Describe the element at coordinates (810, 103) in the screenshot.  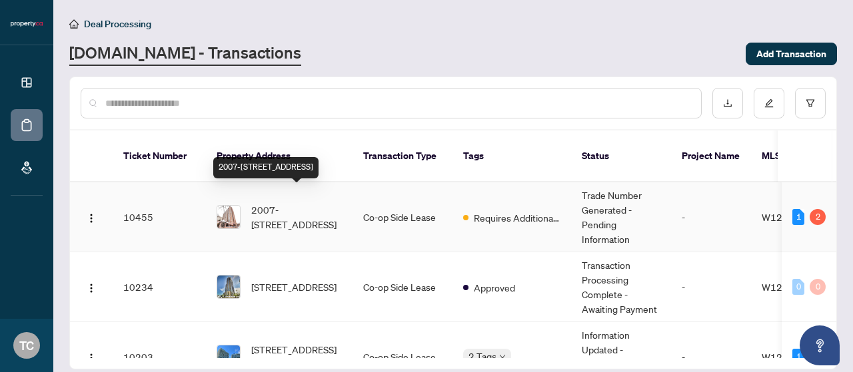
I see `span: filter` at that location.